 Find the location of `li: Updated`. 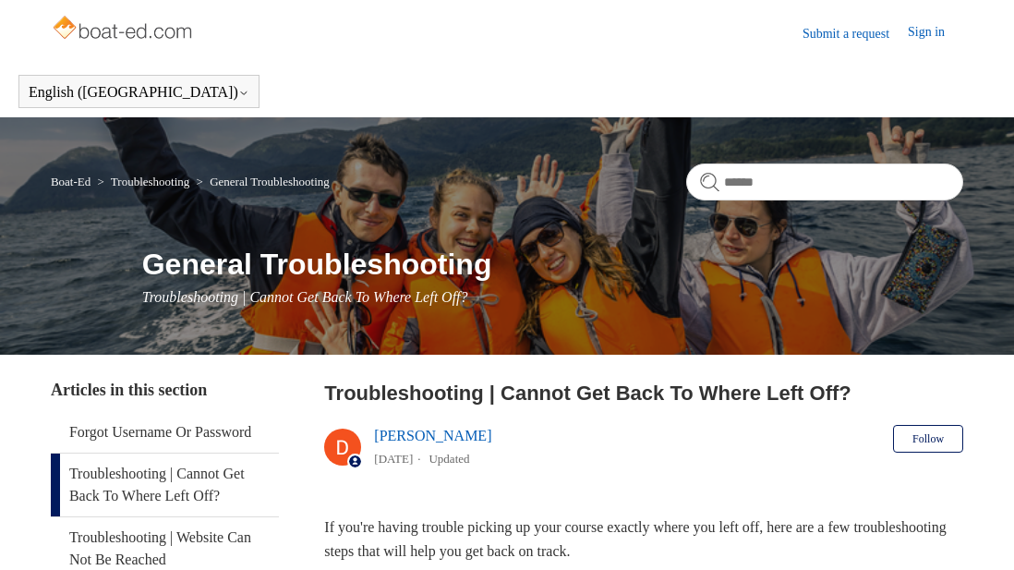

li: Updated is located at coordinates (449, 458).